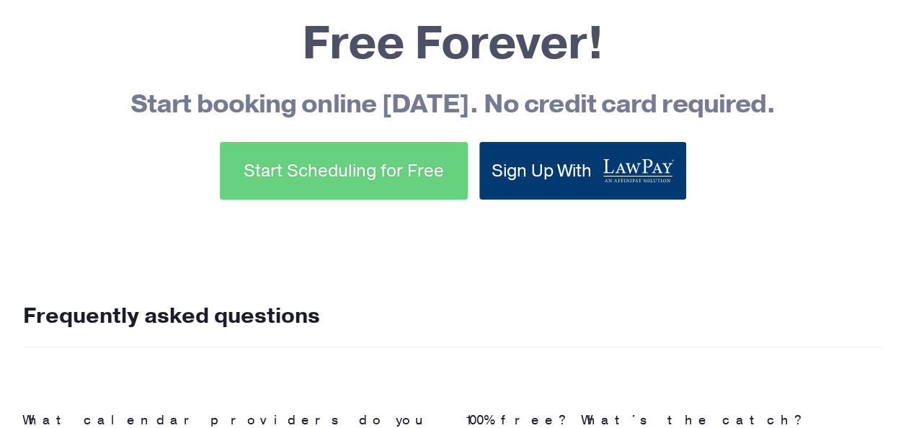 This screenshot has height=428, width=906. I want to click on a: Sign Up With, so click(582, 171).